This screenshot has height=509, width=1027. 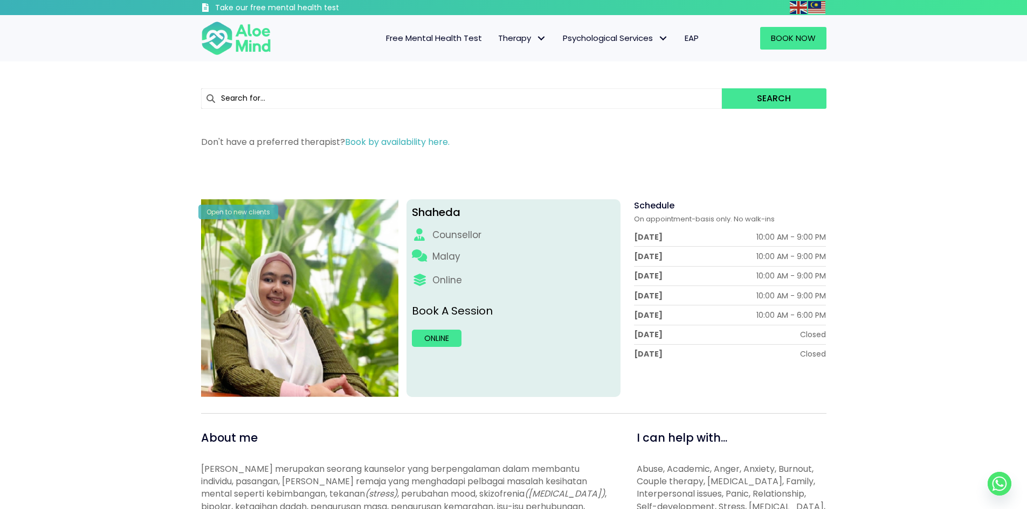 I want to click on a: Free Mental Health Test, so click(x=434, y=38).